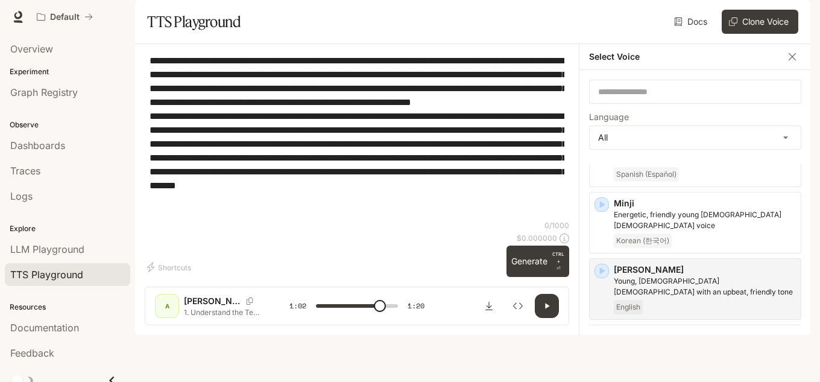 Image resolution: width=820 pixels, height=382 pixels. Describe the element at coordinates (705, 203) in the screenshot. I see `p: Minji` at that location.